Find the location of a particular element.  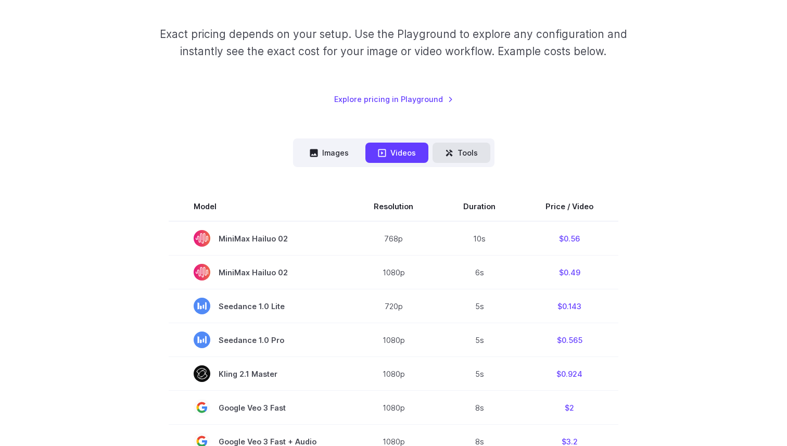

button: Tools is located at coordinates (461, 153).